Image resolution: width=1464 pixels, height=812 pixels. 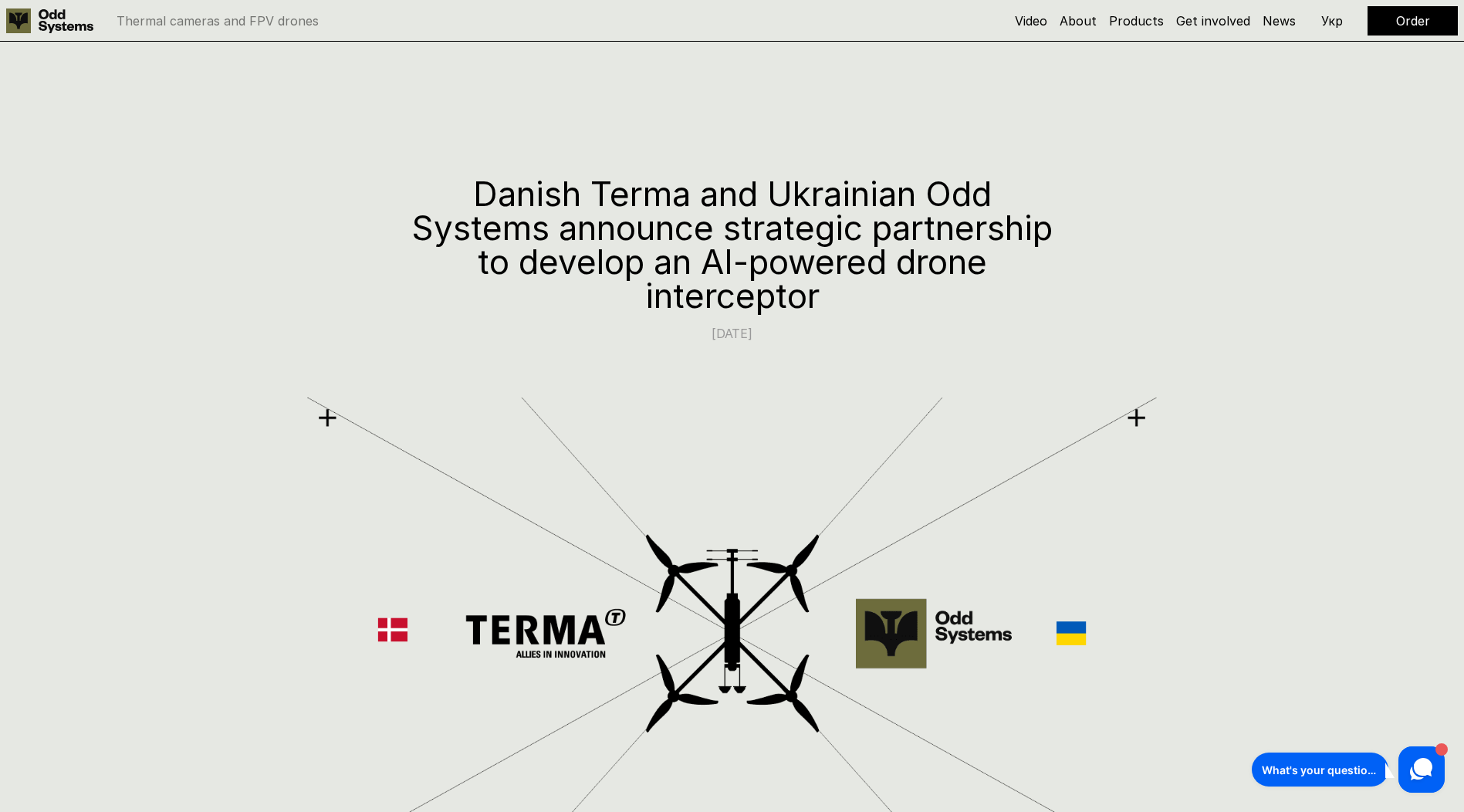 I want to click on a: Products, so click(x=1136, y=20).